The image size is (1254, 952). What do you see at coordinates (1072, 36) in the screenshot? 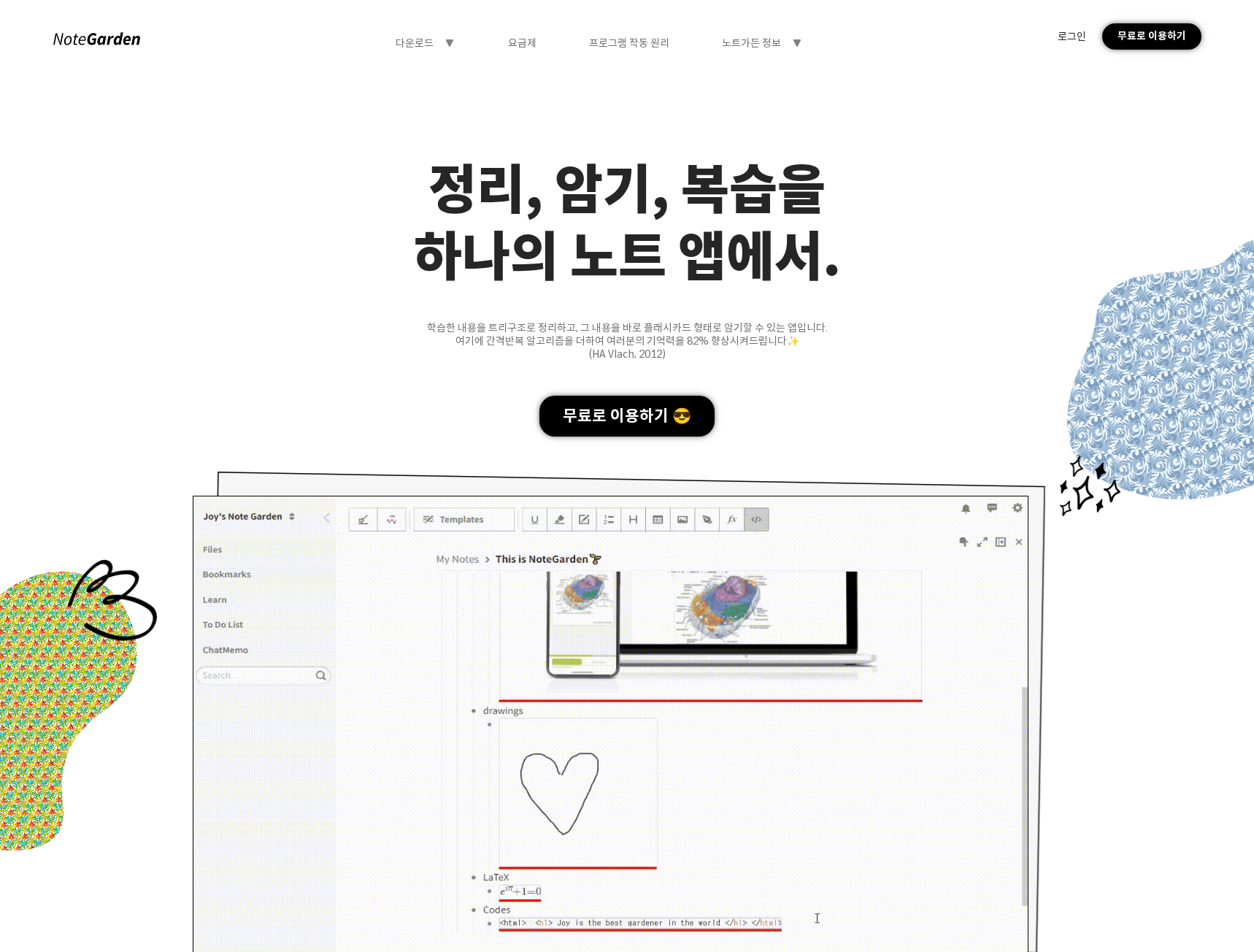
I see `div: 로그인` at bounding box center [1072, 36].